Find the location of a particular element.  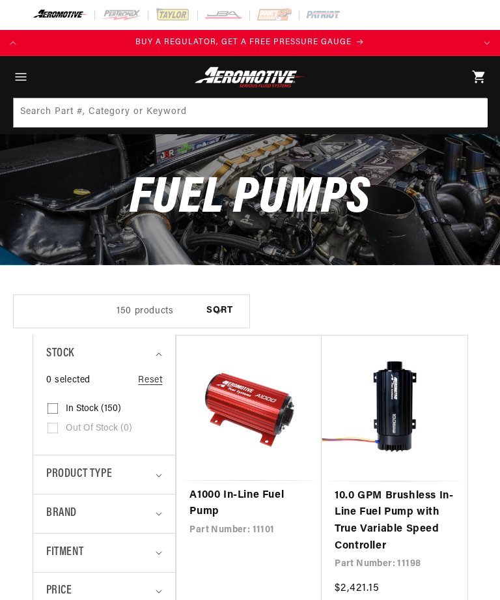

summary: Stock (0 selected) is located at coordinates (104, 354).